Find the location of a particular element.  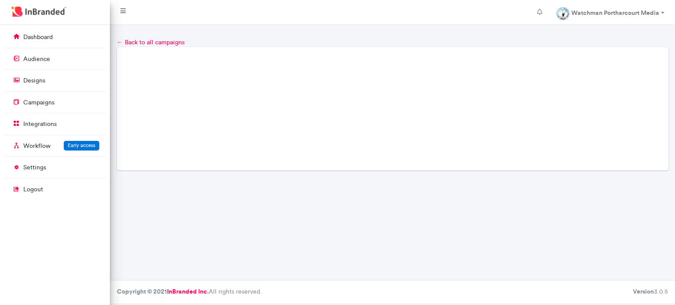

p: settings is located at coordinates (35, 168).